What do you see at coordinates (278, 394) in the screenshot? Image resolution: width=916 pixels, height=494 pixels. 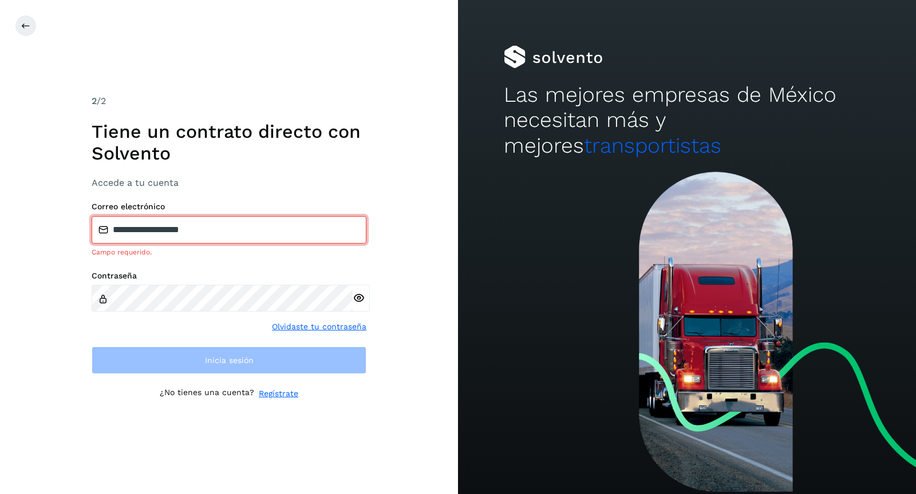 I see `a: Regístrate` at bounding box center [278, 394].